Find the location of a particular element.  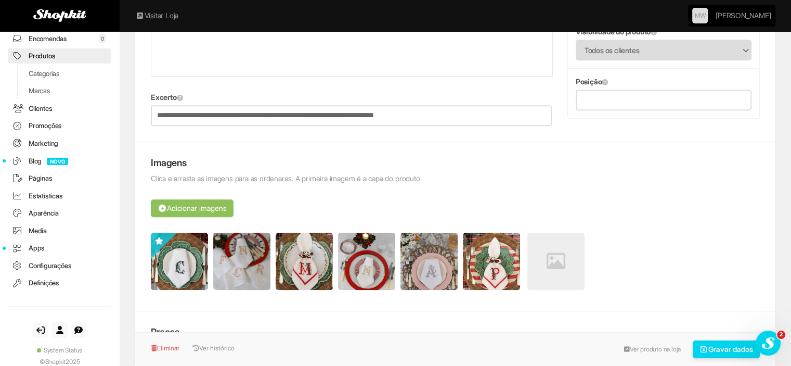

a: MW is located at coordinates (700, 16).